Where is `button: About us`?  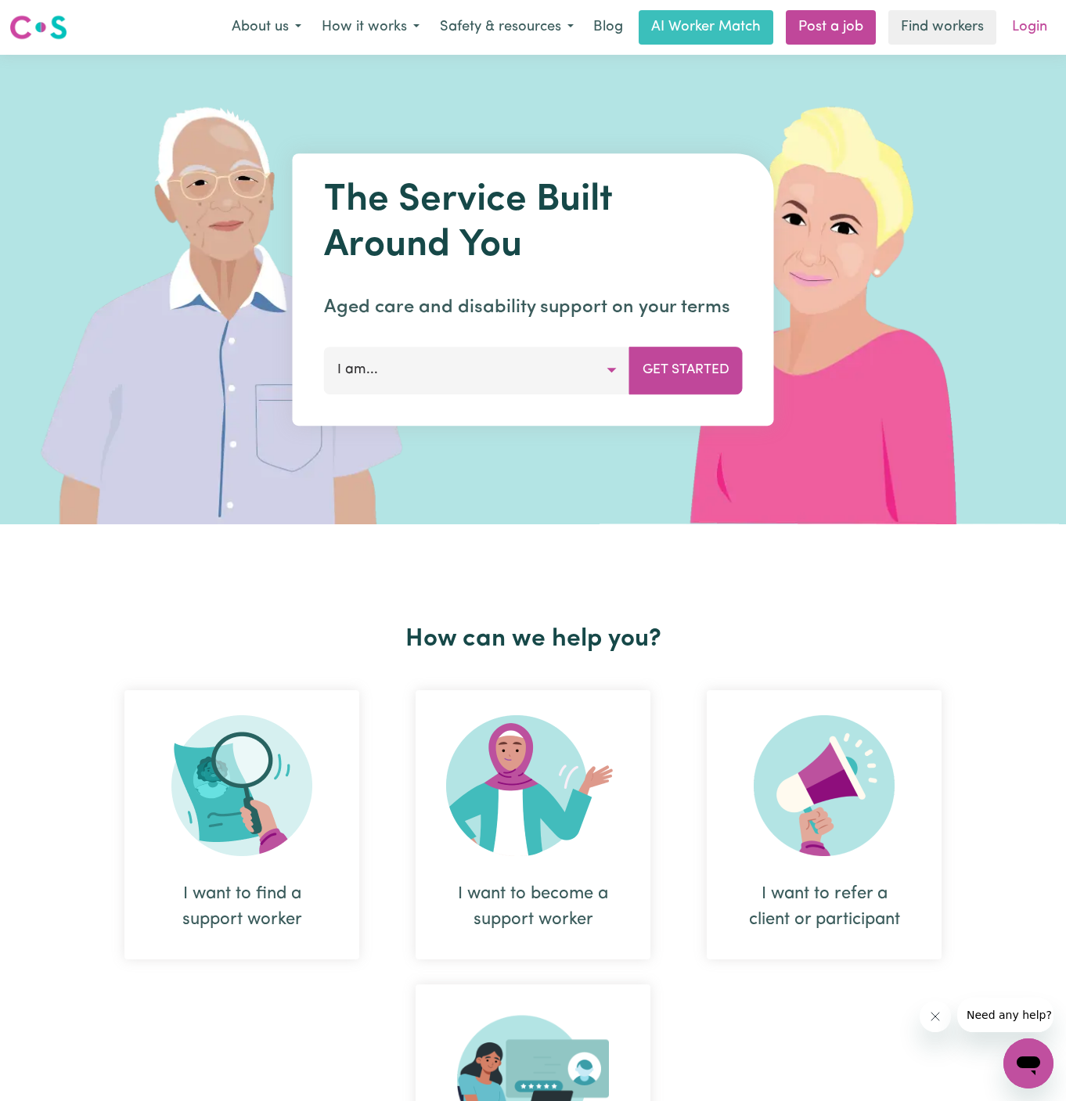 button: About us is located at coordinates (266, 27).